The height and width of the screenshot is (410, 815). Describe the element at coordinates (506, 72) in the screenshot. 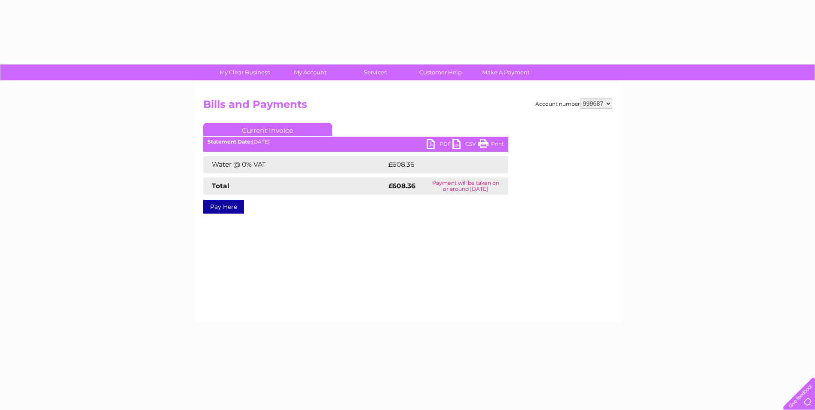

I see `a: Make A Payment` at that location.